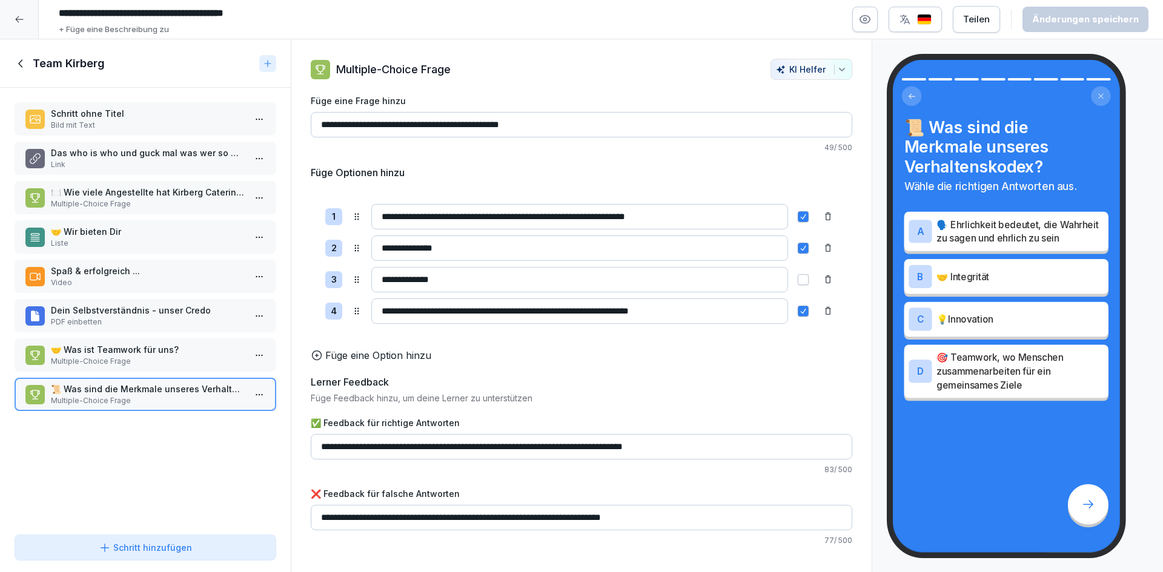 The image size is (1163, 572). I want to click on p: Video, so click(148, 283).